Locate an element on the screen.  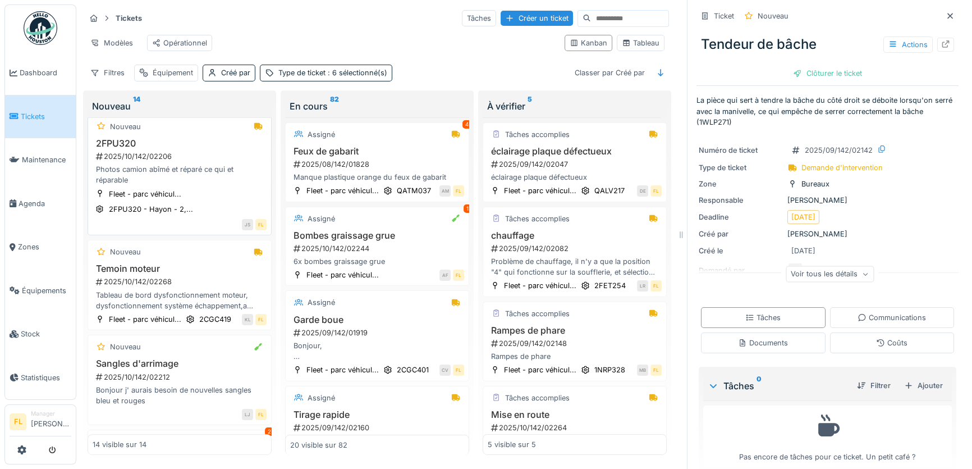
div: 6x bombes graissage grue is located at coordinates (377, 261).